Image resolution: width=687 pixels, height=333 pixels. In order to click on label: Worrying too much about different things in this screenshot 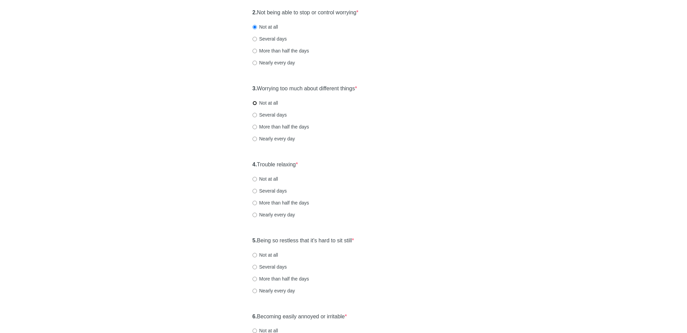, I will do `click(305, 89)`.